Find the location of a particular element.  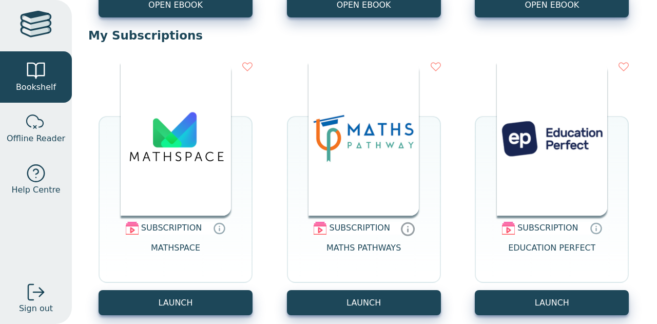

img: 3071d517-0bbb-4396-8d16-6d1dc2d979a7.png is located at coordinates (363, 138).